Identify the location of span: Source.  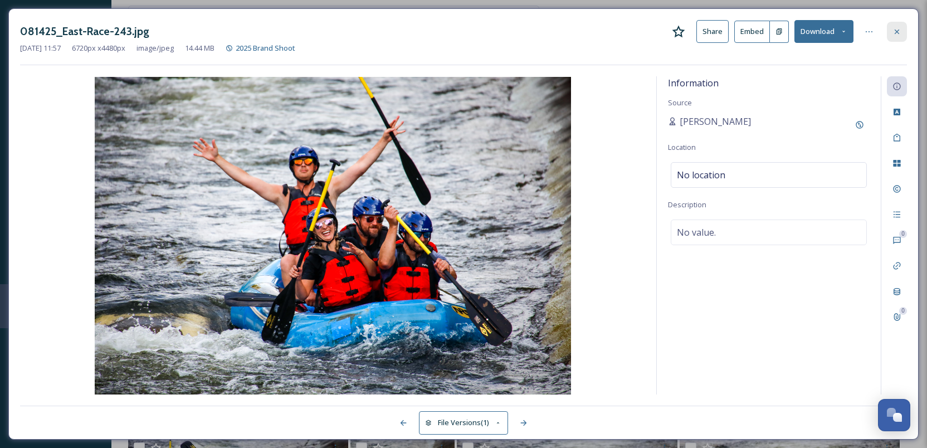
(680, 103).